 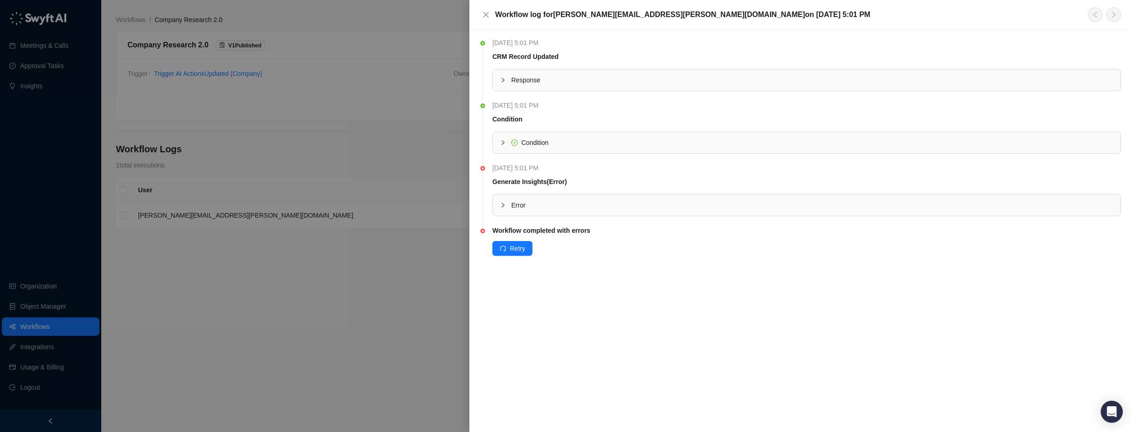 What do you see at coordinates (486, 15) in the screenshot?
I see `span: close` at bounding box center [486, 15].